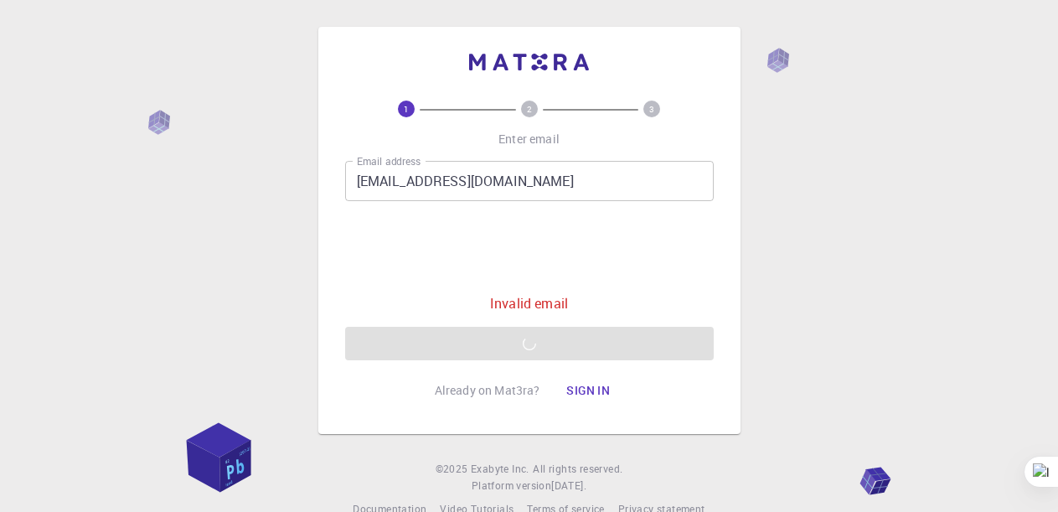  What do you see at coordinates (488, 391) in the screenshot?
I see `p: Already on Mat3ra?` at bounding box center [488, 391].